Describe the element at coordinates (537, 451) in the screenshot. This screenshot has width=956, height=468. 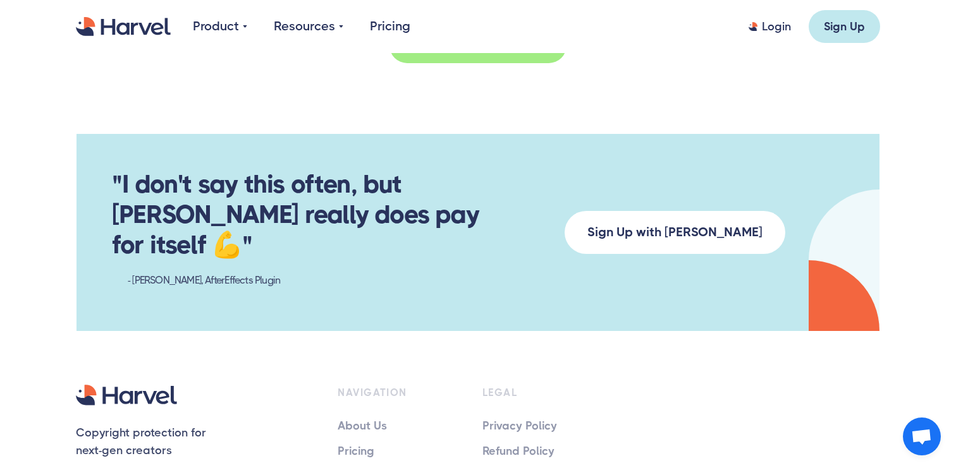
I see `a: Refund Policy` at that location.